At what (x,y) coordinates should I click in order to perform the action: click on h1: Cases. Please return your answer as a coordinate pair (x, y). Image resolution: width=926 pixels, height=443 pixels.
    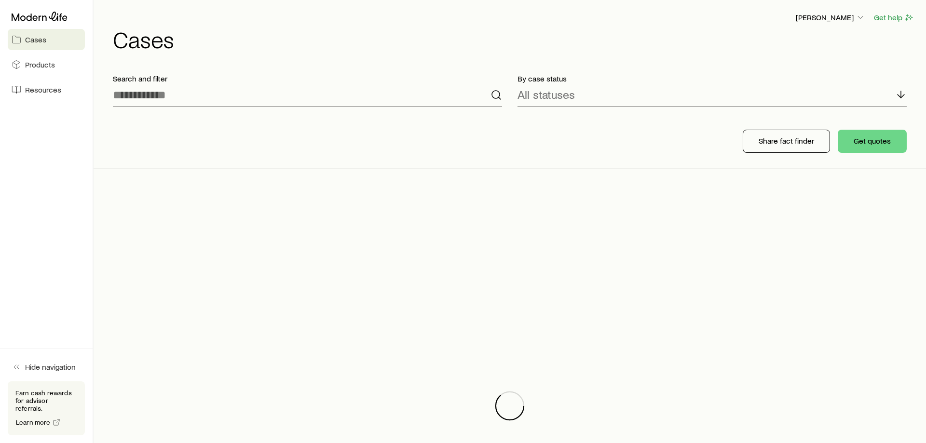
    Looking at the image, I should click on (514, 39).